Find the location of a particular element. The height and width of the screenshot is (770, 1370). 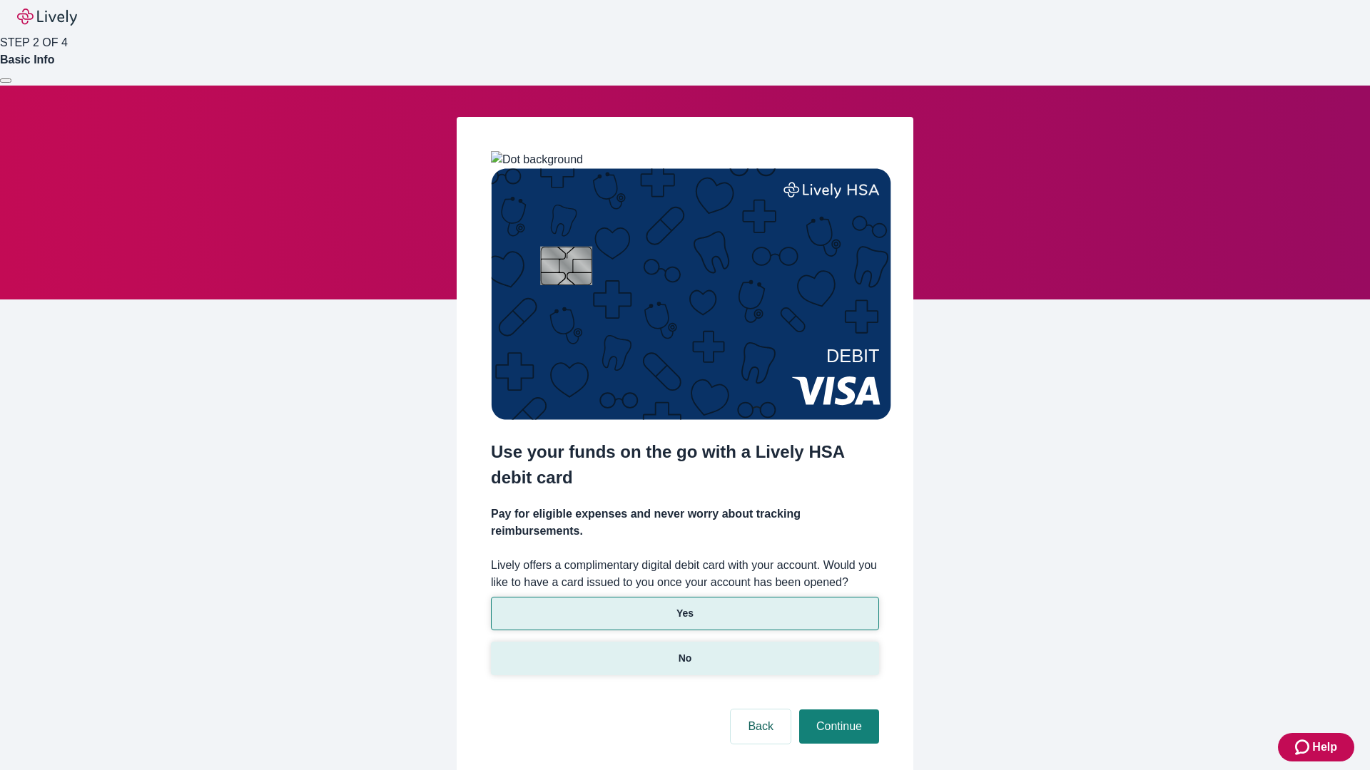

button: Back is located at coordinates (760, 727).